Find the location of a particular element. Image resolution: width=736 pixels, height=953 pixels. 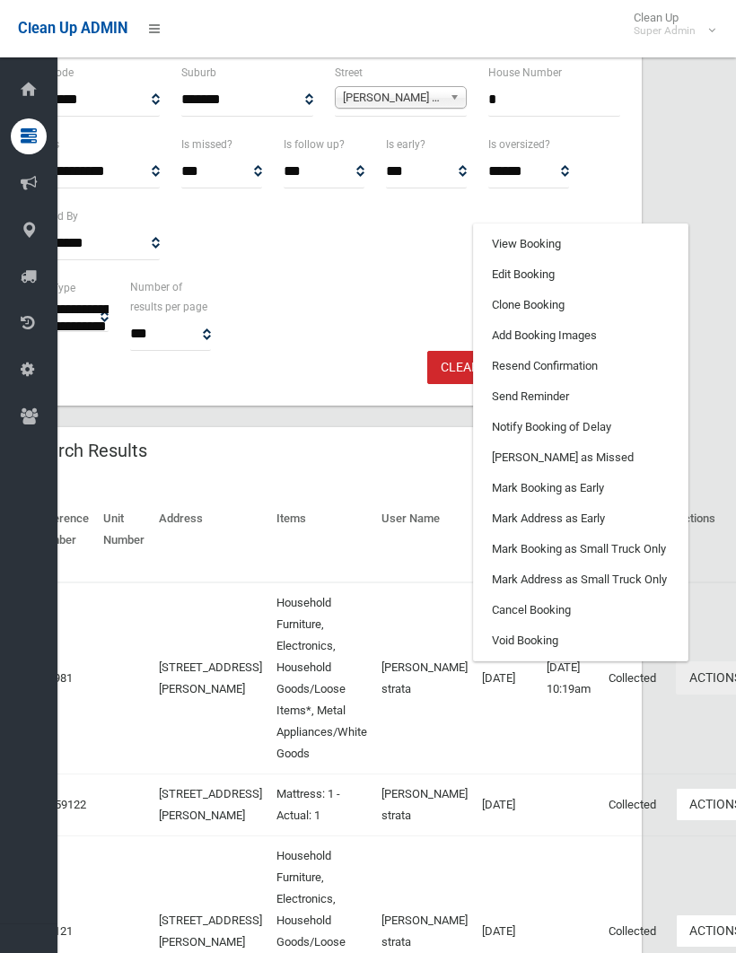

label: Is missed? is located at coordinates (206, 144).